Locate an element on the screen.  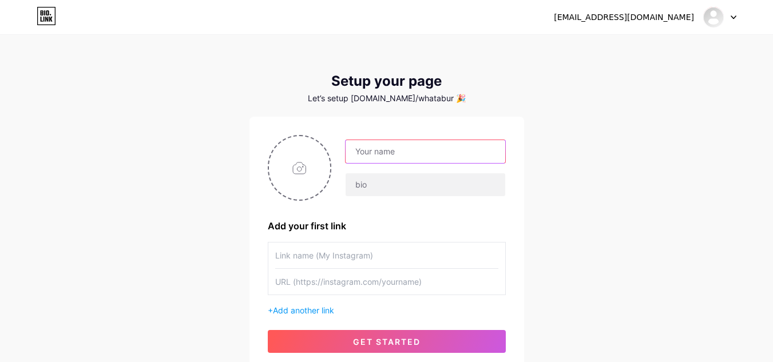
input: bio is located at coordinates (425, 185).